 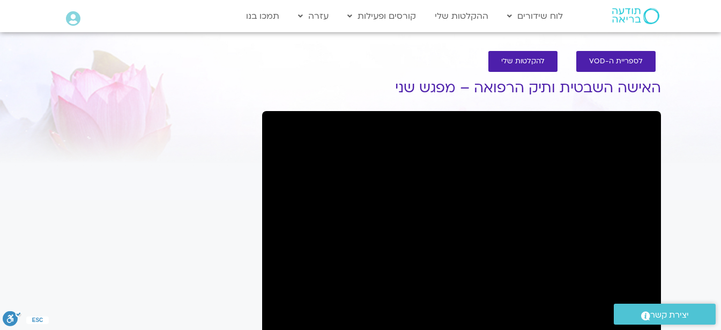 What do you see at coordinates (665, 314) in the screenshot?
I see `a: יצירת קשר` at bounding box center [665, 314].